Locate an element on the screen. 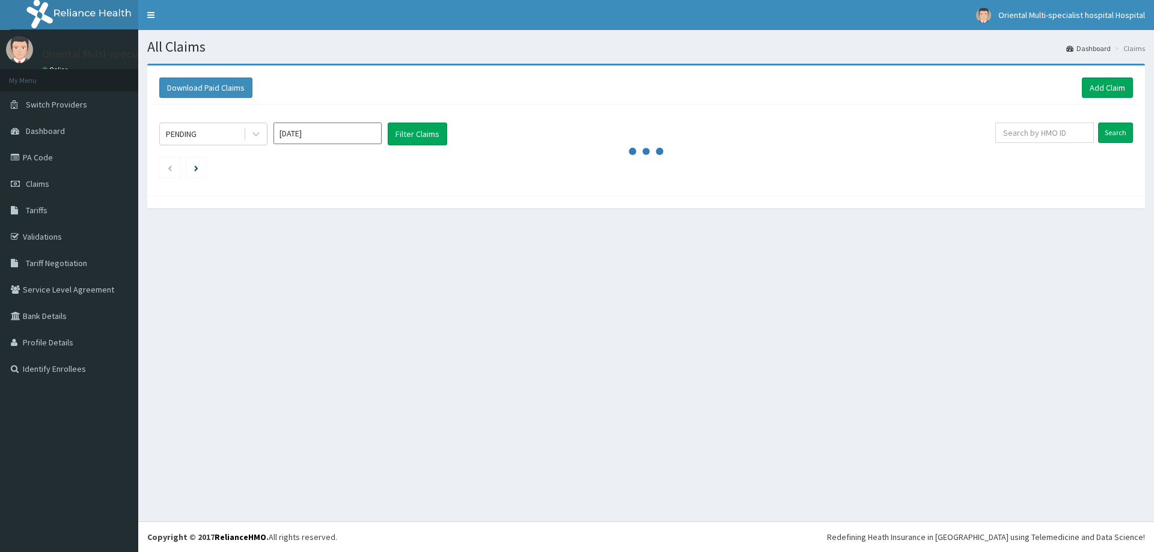  a: RelianceHMO is located at coordinates (240, 537).